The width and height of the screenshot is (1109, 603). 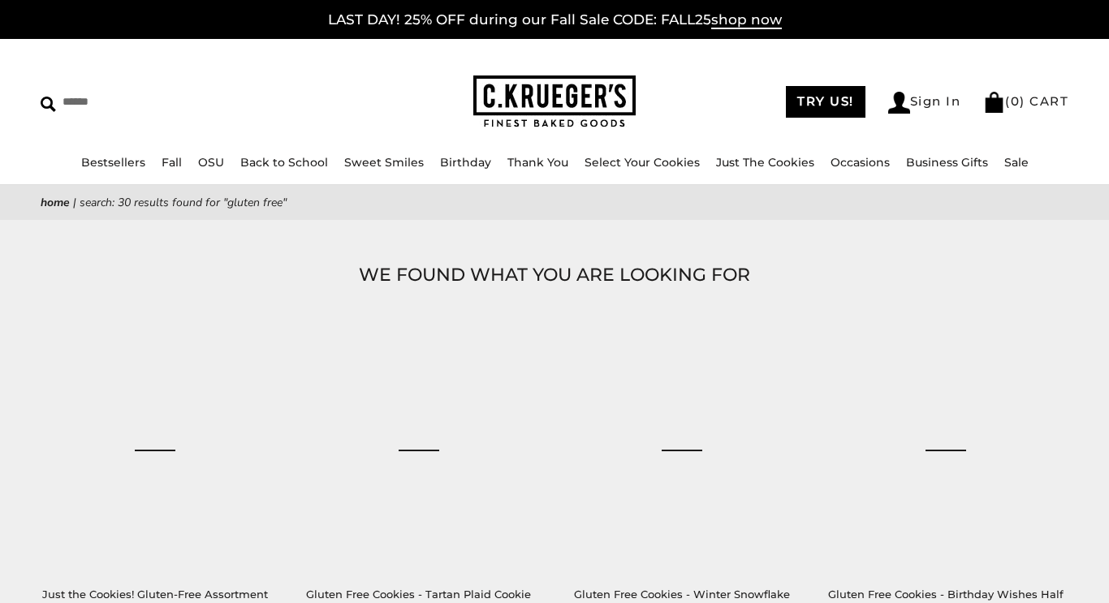 What do you see at coordinates (160, 101) in the screenshot?
I see `input: Search` at bounding box center [160, 101].